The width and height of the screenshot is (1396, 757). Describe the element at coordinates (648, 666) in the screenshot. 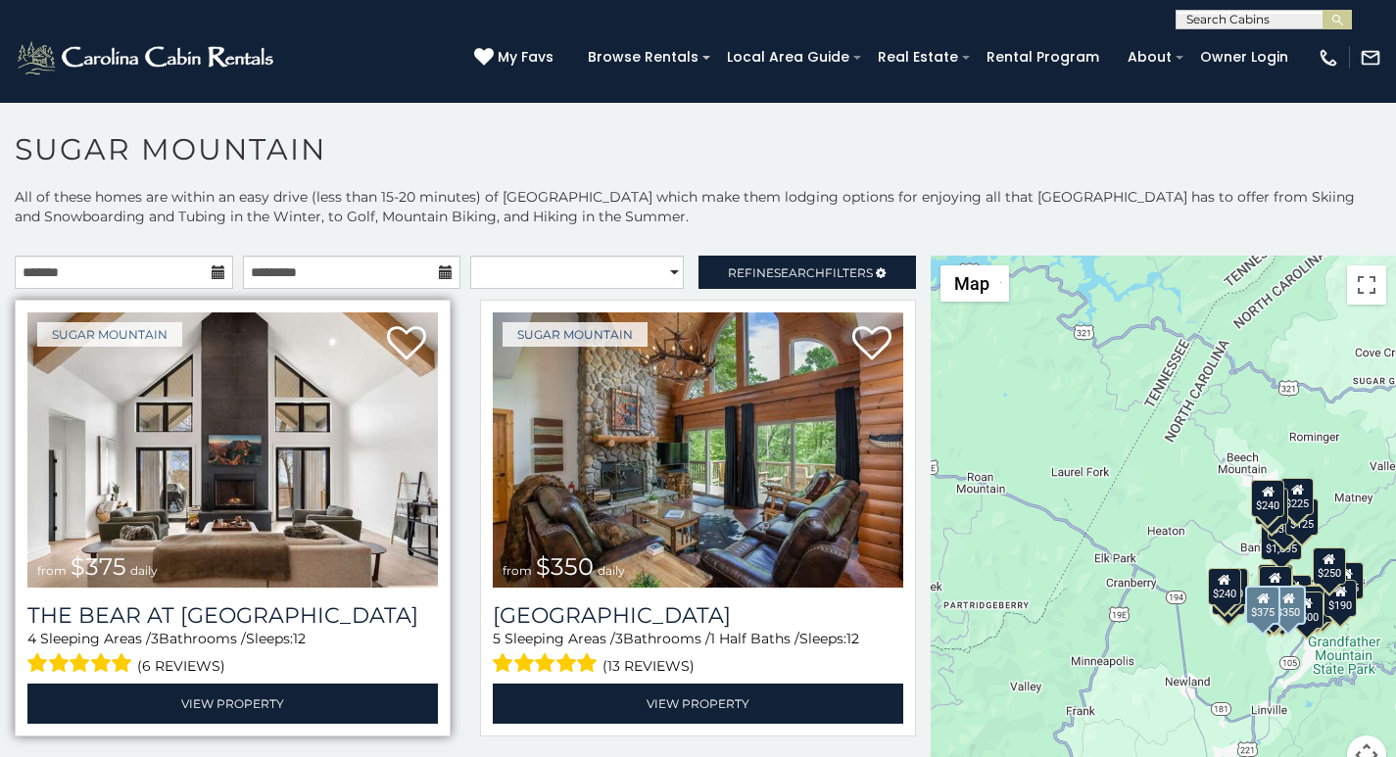

I see `span: (13 reviews)` at that location.